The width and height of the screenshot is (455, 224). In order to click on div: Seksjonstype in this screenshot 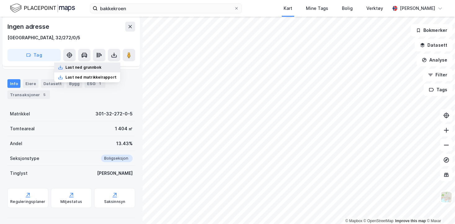, I will do `click(24, 159)`.